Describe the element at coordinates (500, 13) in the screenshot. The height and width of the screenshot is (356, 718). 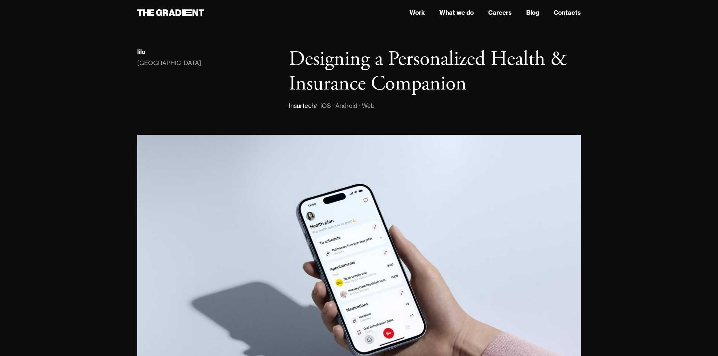
I see `a: Careers` at that location.